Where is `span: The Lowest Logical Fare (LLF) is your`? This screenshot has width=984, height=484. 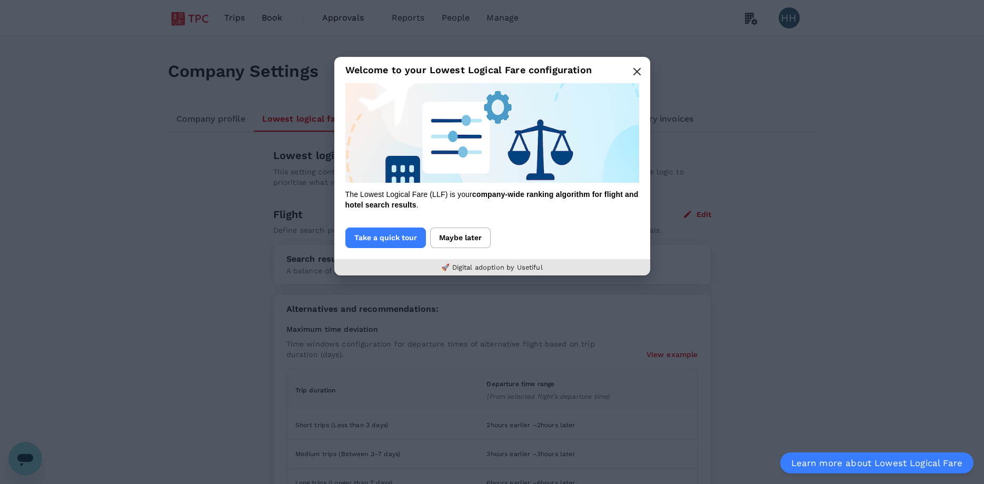 span: The Lowest Logical Fare (LLF) is your is located at coordinates (409, 194).